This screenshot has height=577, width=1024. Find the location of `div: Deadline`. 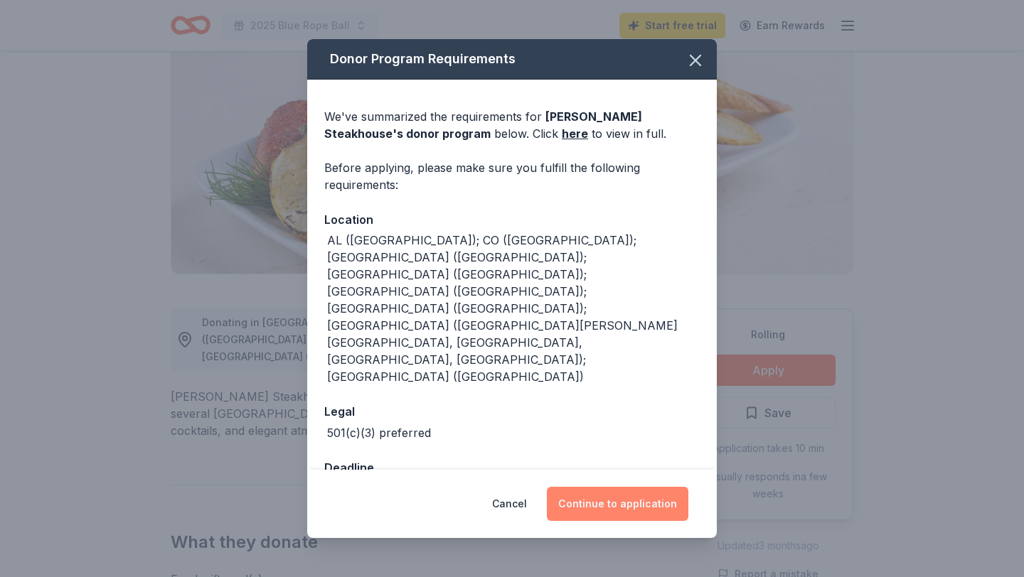

div: Deadline is located at coordinates (512, 468).